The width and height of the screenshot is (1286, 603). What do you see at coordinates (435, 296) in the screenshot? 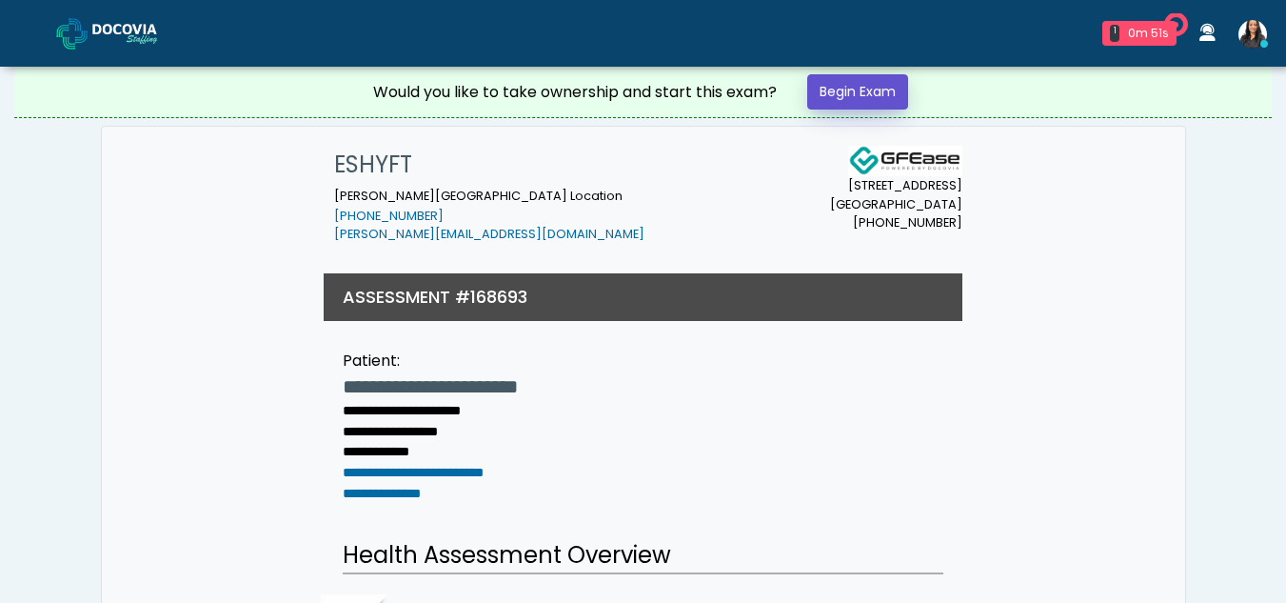
I see `h3: ASSESSMENT #168693` at bounding box center [435, 296].